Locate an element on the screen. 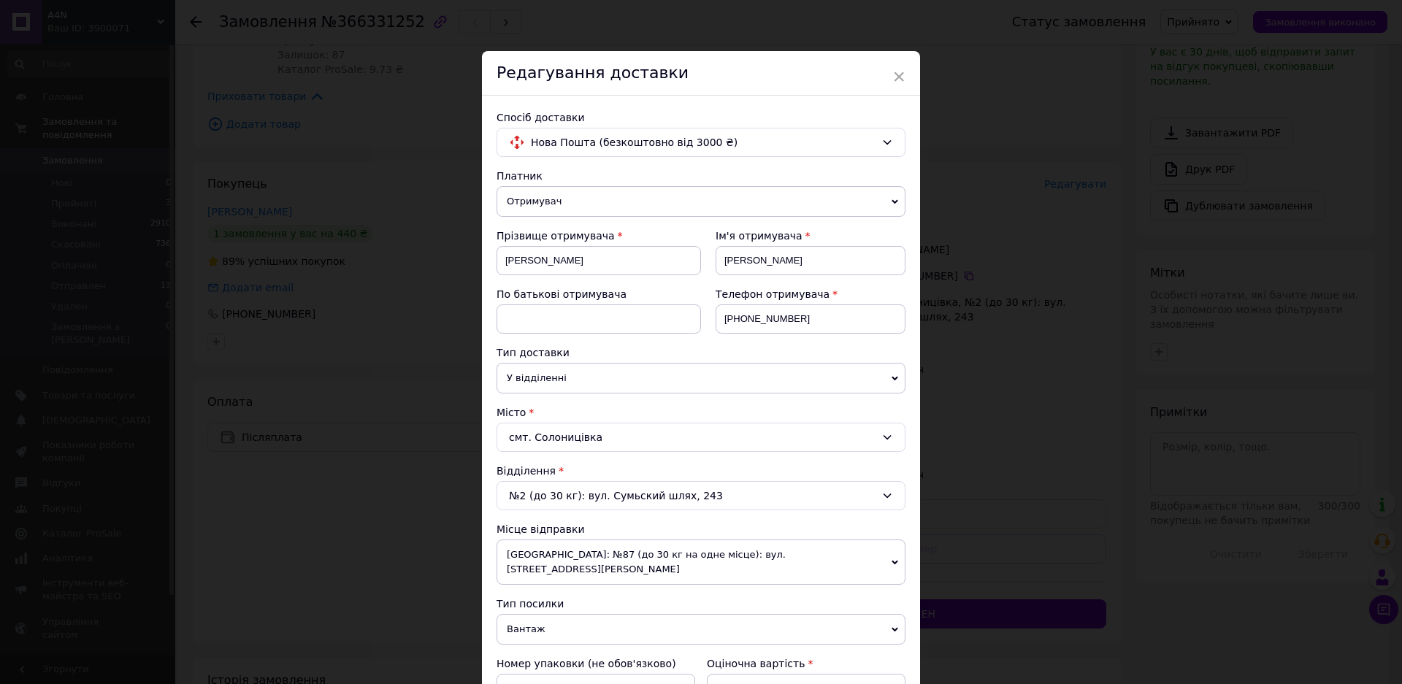  div: Оціночна вартість is located at coordinates (806, 664).